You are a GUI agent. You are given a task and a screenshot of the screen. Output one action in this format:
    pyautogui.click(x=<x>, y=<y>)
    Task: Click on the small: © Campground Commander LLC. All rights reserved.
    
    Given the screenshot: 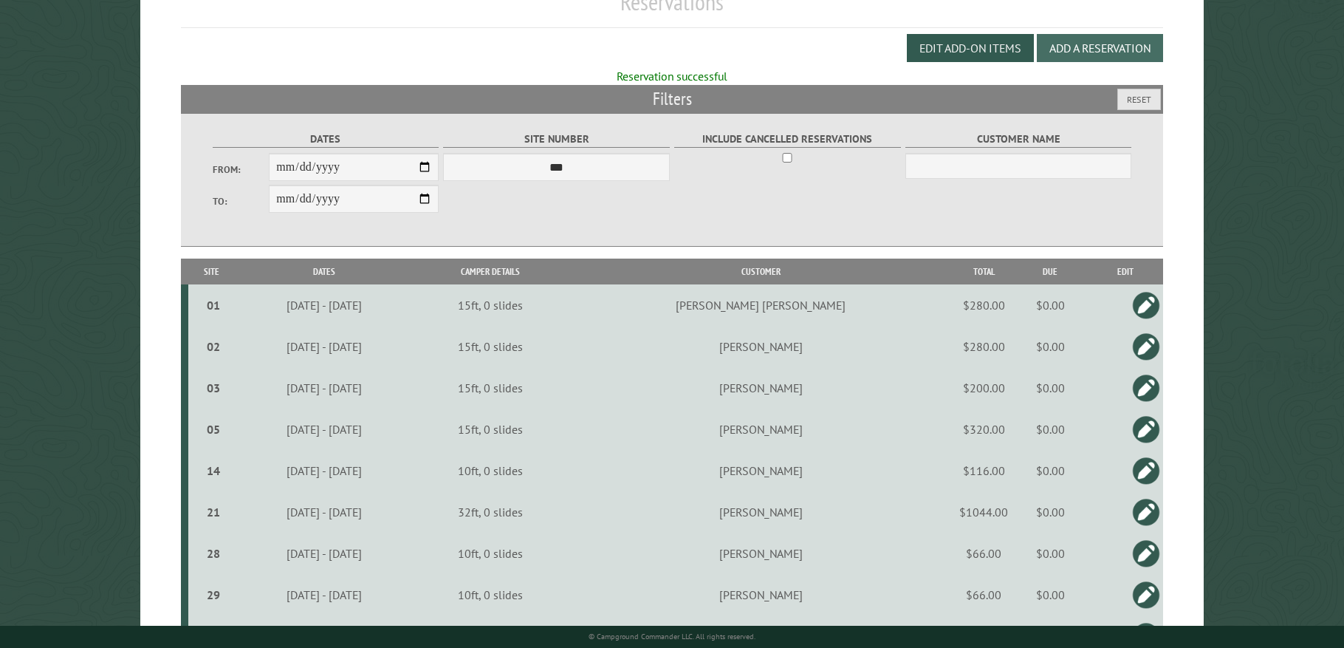 What is the action you would take?
    pyautogui.click(x=672, y=636)
    